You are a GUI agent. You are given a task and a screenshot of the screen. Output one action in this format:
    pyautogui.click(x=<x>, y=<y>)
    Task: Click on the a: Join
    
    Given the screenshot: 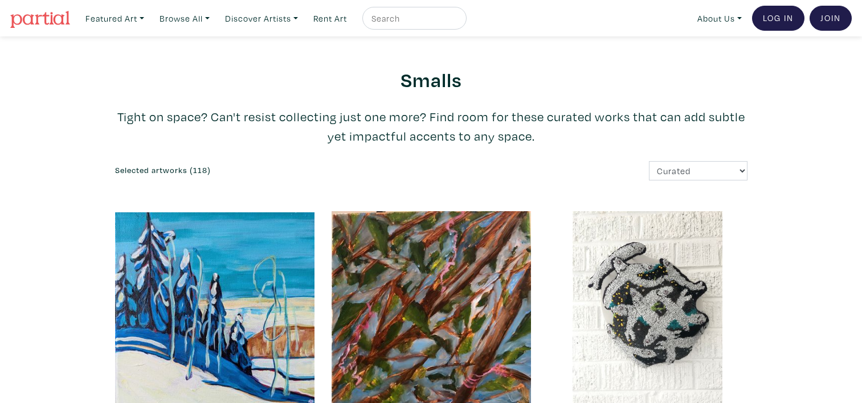 What is the action you would take?
    pyautogui.click(x=831, y=18)
    